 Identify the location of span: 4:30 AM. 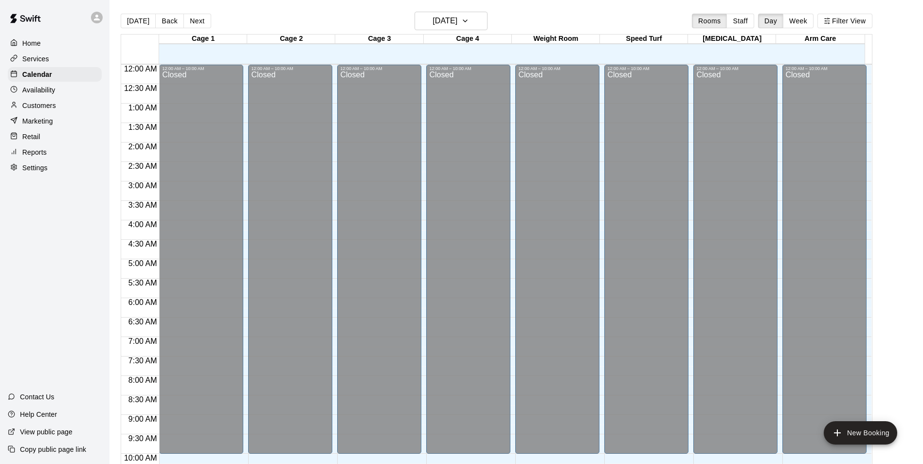
(142, 244).